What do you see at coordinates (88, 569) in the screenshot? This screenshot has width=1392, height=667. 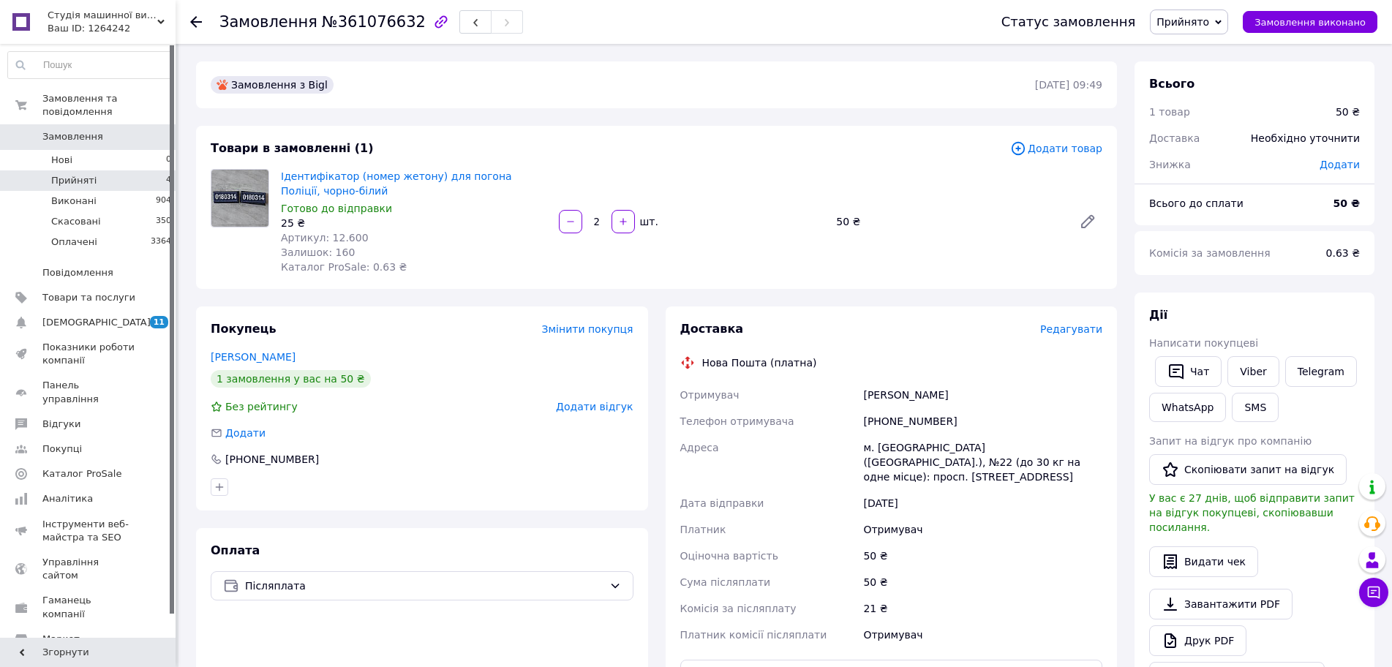 I see `span: Управління сайтом` at bounding box center [88, 569].